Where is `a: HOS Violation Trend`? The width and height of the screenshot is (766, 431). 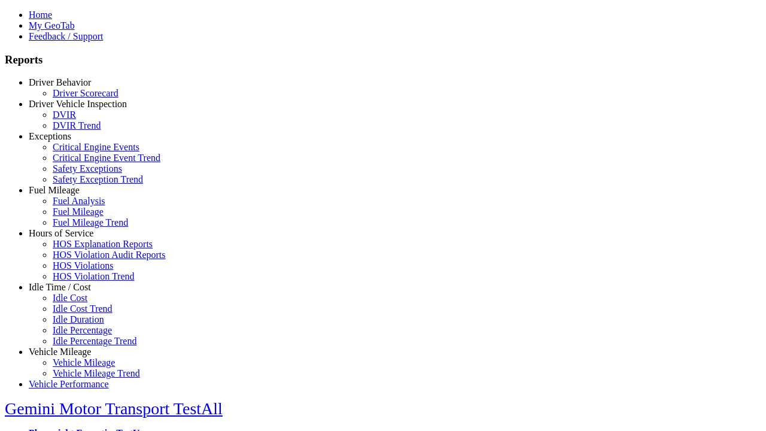 a: HOS Violation Trend is located at coordinates (93, 276).